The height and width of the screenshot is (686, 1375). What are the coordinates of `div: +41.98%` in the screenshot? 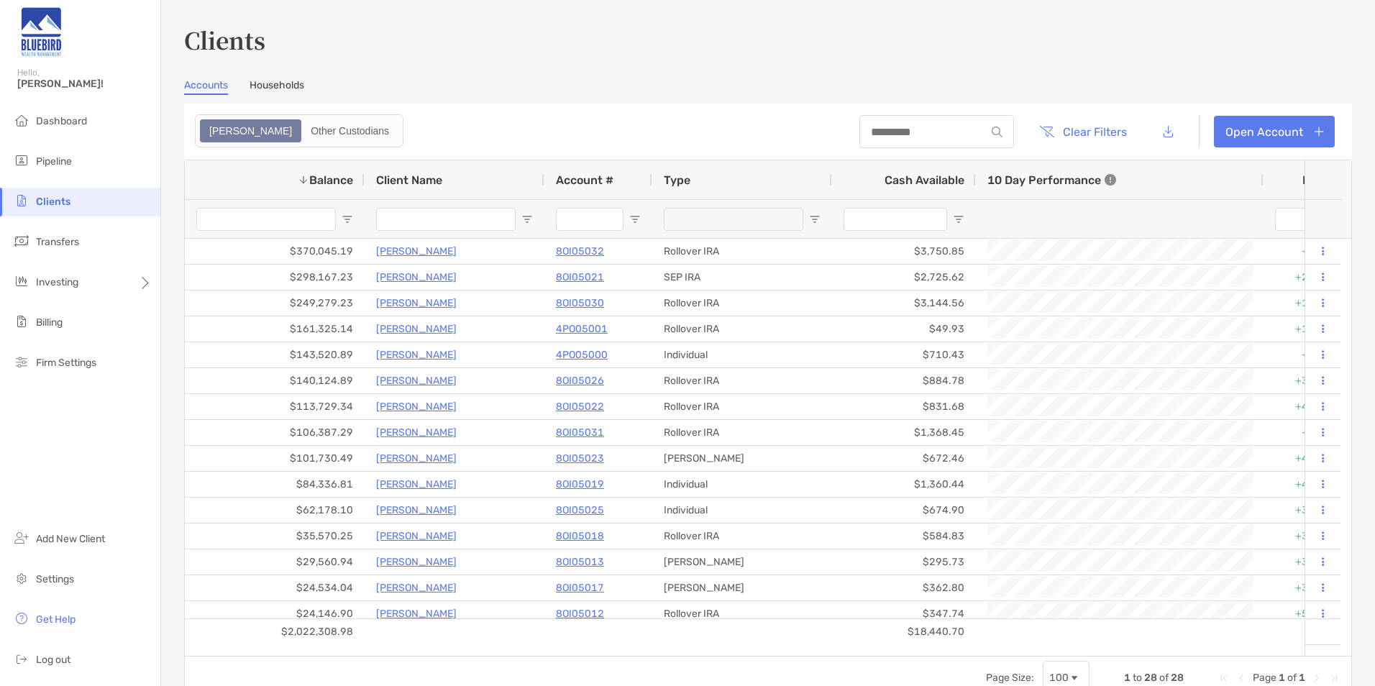 It's located at (1307, 458).